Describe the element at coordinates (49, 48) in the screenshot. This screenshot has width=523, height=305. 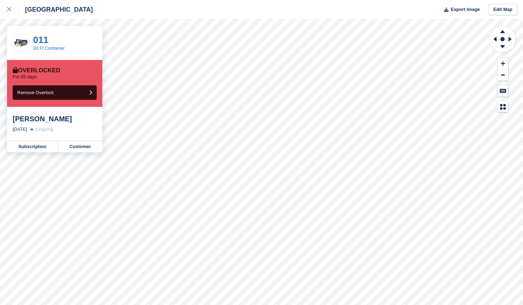
I see `a: 20 Ft Container` at that location.